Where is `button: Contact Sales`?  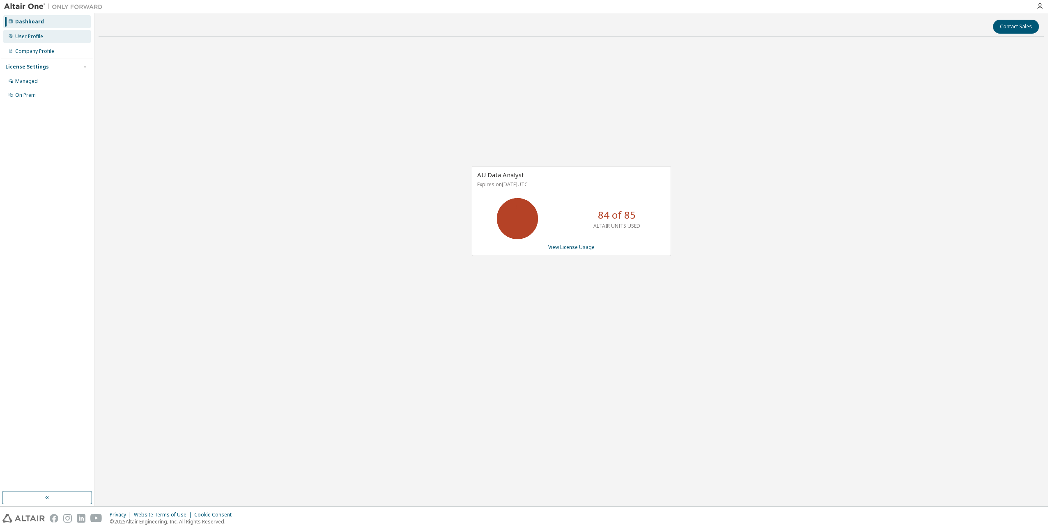
button: Contact Sales is located at coordinates (1016, 27).